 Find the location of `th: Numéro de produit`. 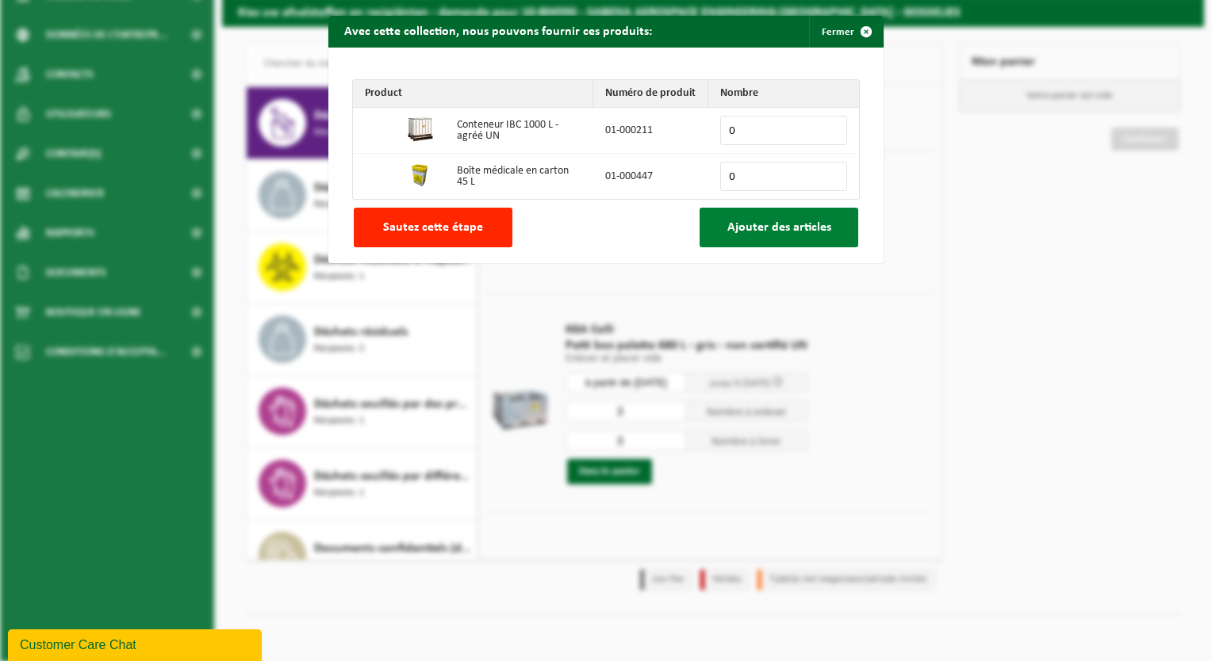

th: Numéro de produit is located at coordinates (650, 94).